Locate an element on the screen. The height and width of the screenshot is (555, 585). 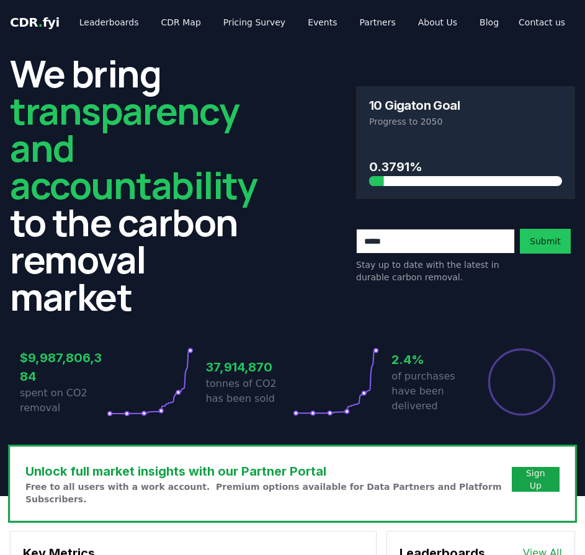
nav: Main is located at coordinates (289, 22).